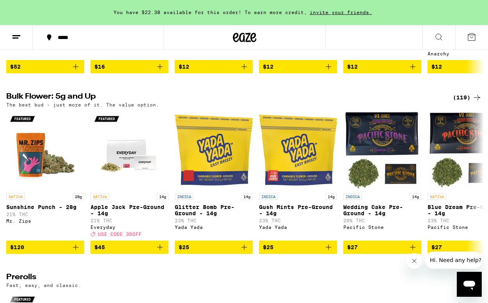 This screenshot has width=488, height=303. I want to click on span: $120, so click(17, 247).